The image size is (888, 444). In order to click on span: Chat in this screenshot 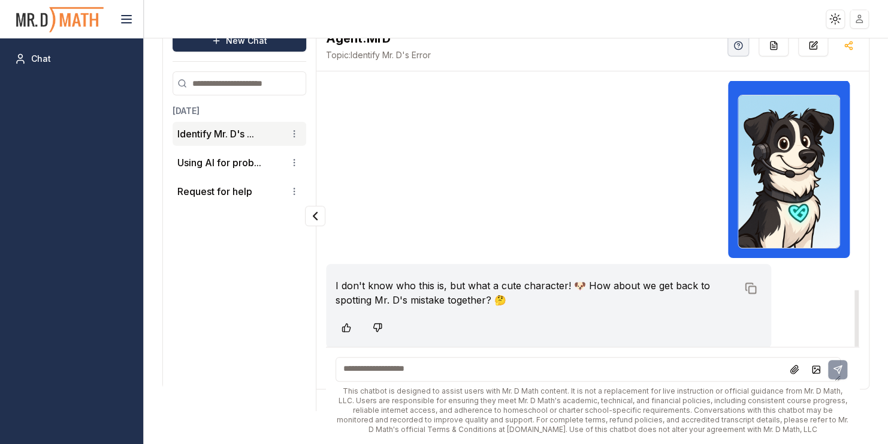, I will do `click(41, 59)`.